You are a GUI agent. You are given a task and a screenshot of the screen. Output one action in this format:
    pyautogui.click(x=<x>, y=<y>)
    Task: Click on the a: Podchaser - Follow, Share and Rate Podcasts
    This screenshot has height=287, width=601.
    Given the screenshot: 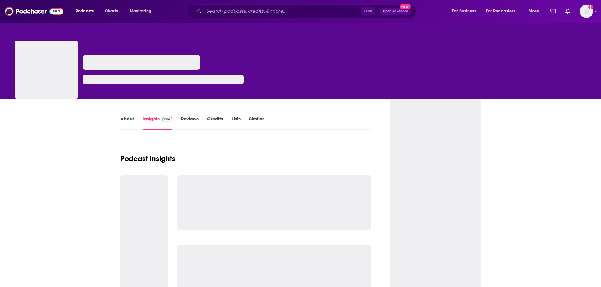 What is the action you would take?
    pyautogui.click(x=34, y=11)
    